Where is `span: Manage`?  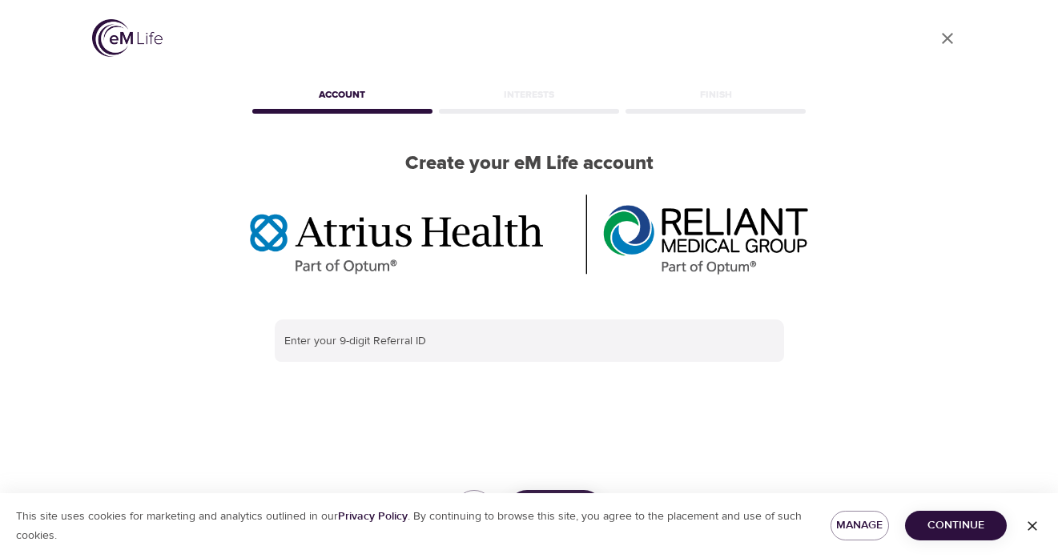
span: Manage is located at coordinates (859, 525).